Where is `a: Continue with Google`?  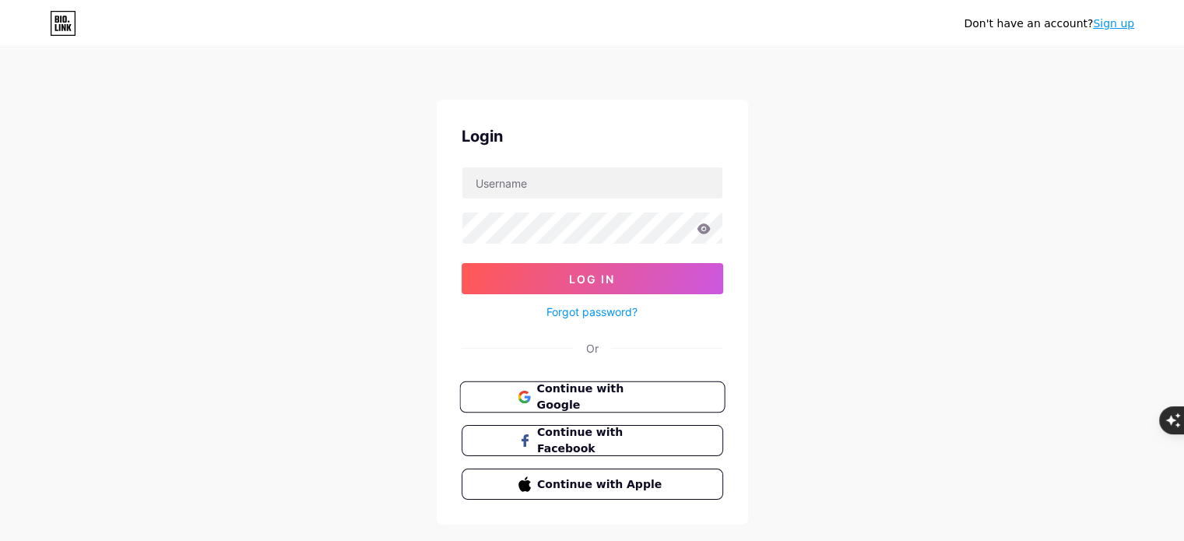
a: Continue with Google is located at coordinates (592, 397).